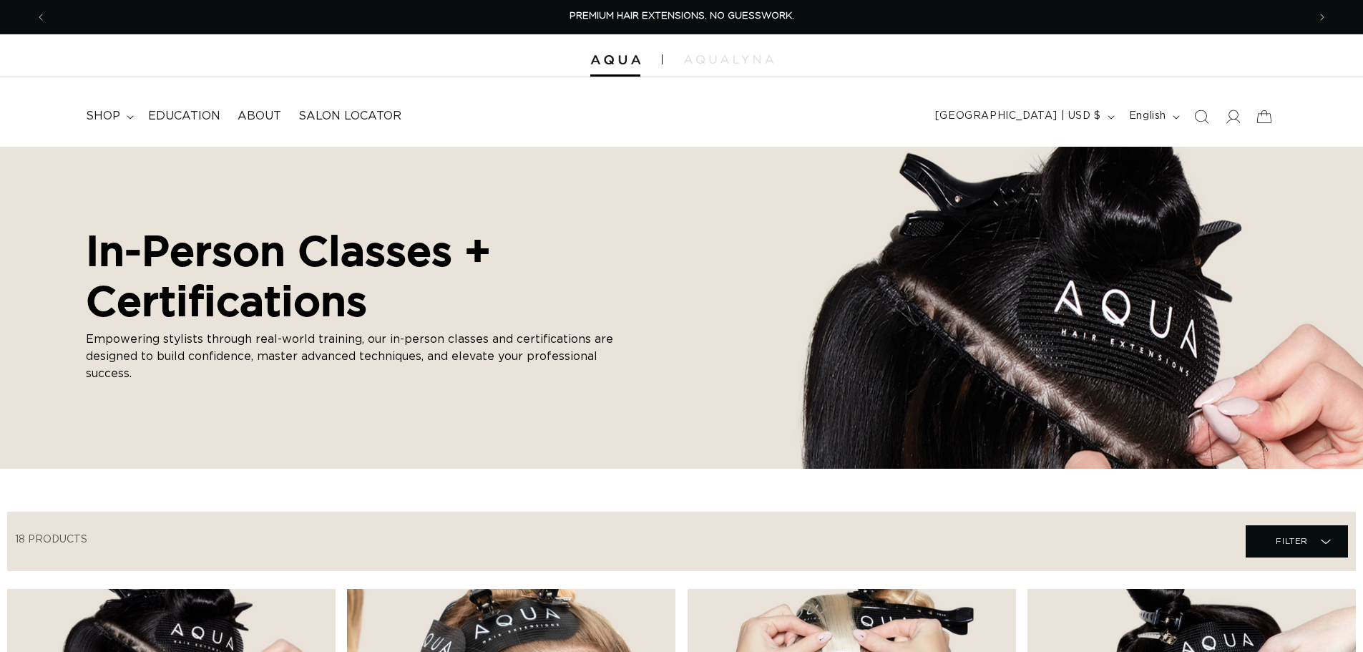 The image size is (1363, 652). Describe the element at coordinates (1323, 17) in the screenshot. I see `button: Next announcement` at that location.